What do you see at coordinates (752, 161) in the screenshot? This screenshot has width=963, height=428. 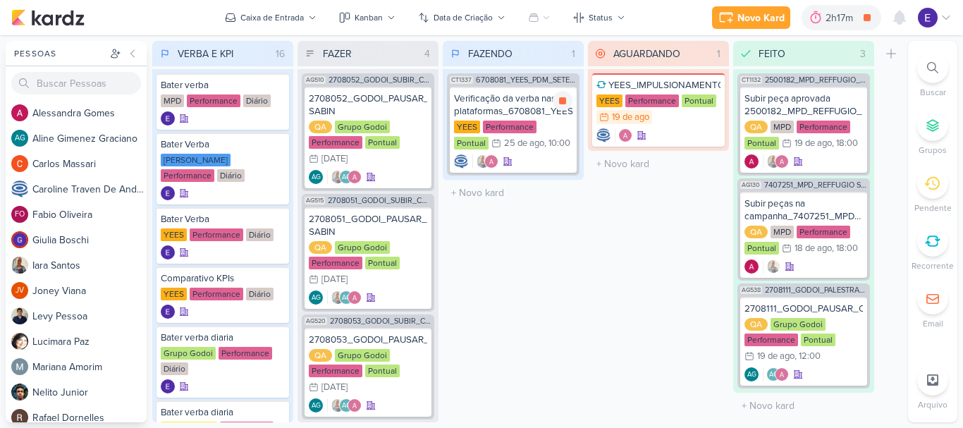 I see `div: Criador(a): Alessandra Gomes` at bounding box center [752, 161].